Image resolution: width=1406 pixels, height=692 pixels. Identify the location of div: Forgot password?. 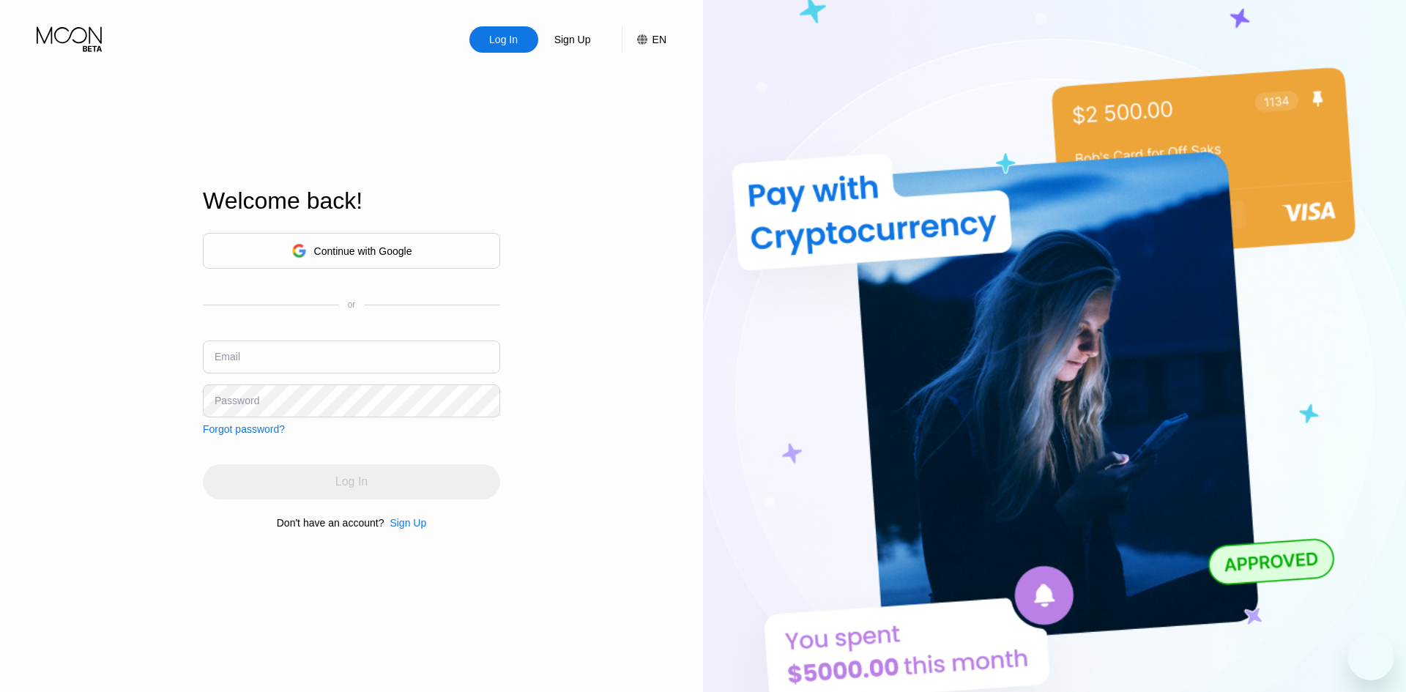
(244, 429).